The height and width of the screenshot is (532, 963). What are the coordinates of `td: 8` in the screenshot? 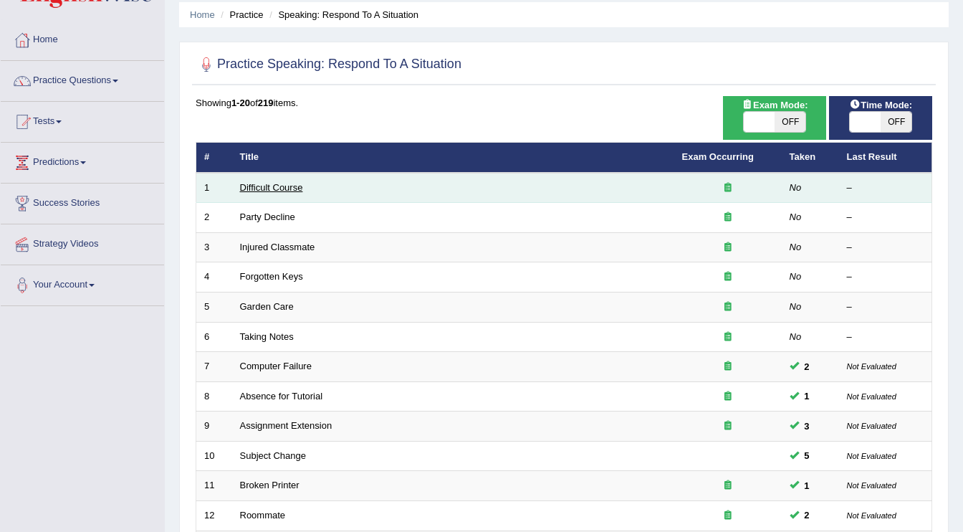 It's located at (214, 396).